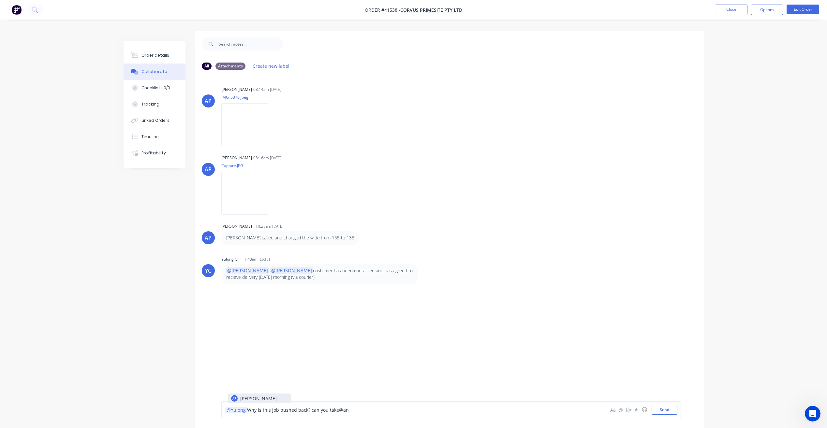 The image size is (827, 428). What do you see at coordinates (156, 88) in the screenshot?
I see `div: Checklists 0/0` at bounding box center [156, 88].